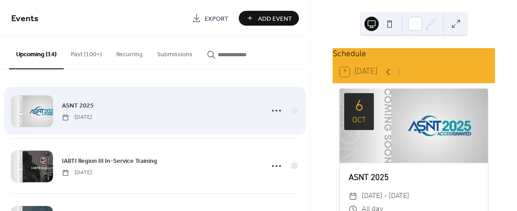 This screenshot has height=211, width=517. What do you see at coordinates (269, 18) in the screenshot?
I see `a: Add Event` at bounding box center [269, 18].